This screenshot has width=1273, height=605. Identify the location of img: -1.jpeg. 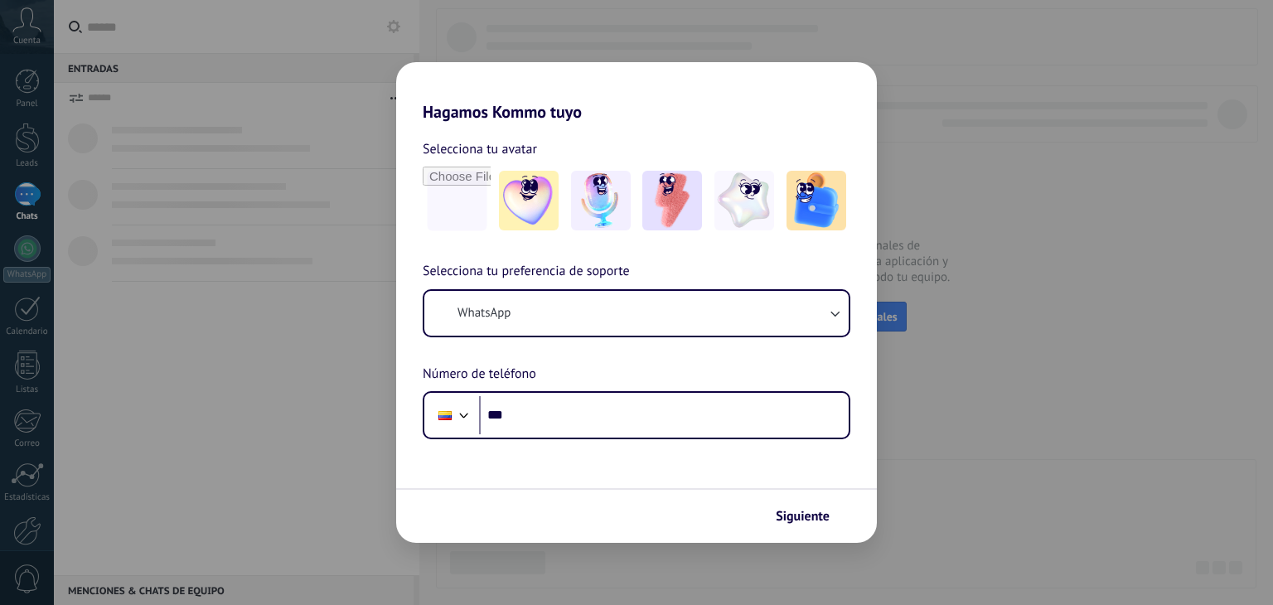
(529, 201).